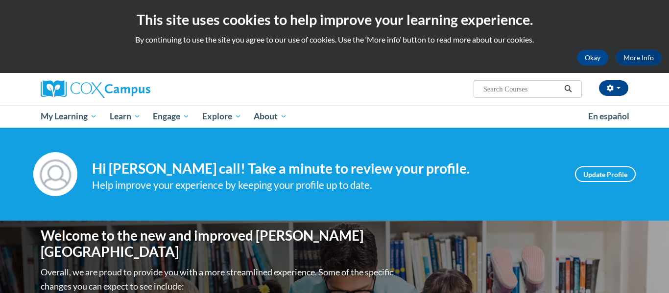 The image size is (669, 293). Describe the element at coordinates (609, 117) in the screenshot. I see `a: En español` at that location.